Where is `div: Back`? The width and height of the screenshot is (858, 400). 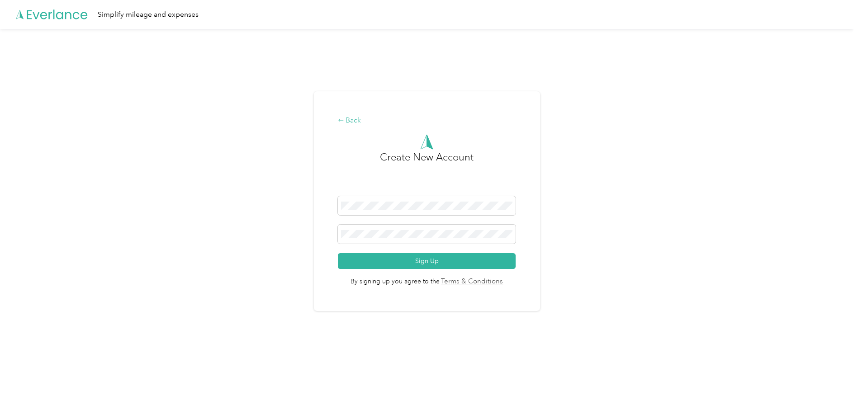
div: Back is located at coordinates (427, 121).